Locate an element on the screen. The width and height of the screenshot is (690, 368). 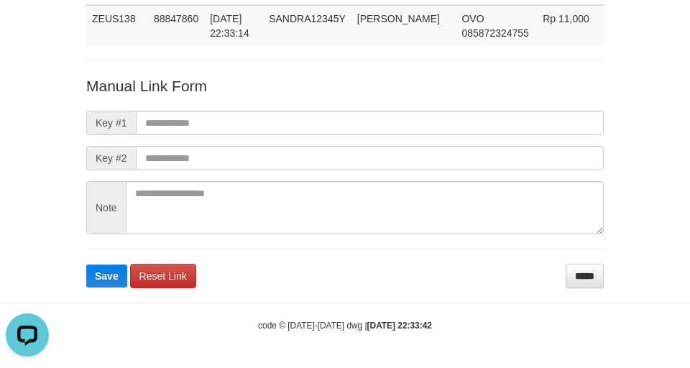
span: OVO is located at coordinates (472, 19).